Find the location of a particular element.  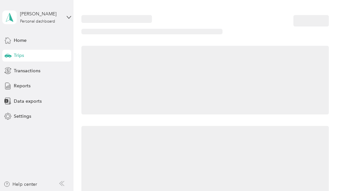

div: Personal dashboard is located at coordinates (37, 22).